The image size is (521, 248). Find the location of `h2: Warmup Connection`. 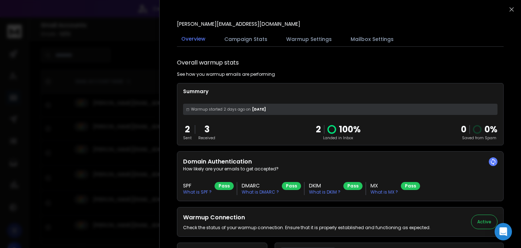

h2: Warmup Connection is located at coordinates (307, 217).